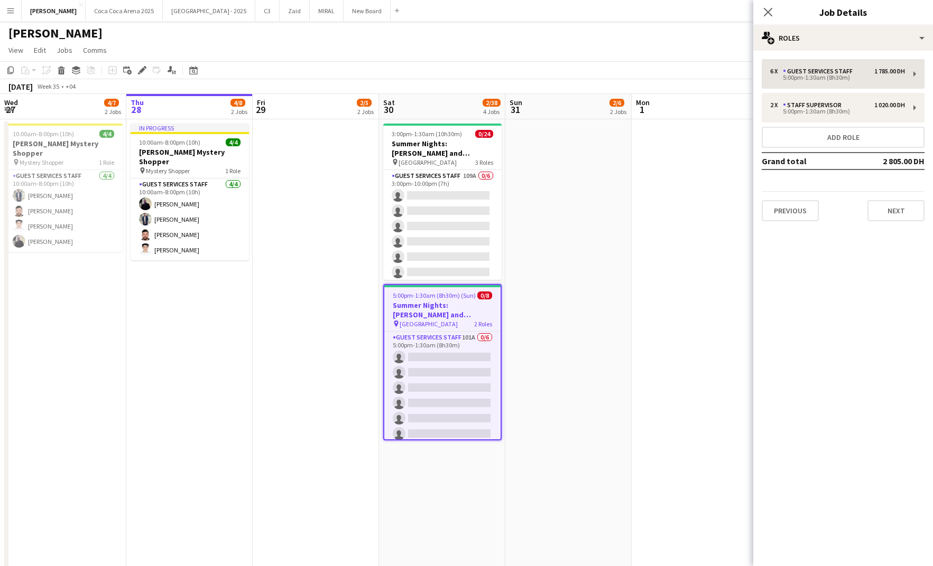 The height and width of the screenshot is (566, 933). What do you see at coordinates (40, 50) in the screenshot?
I see `a: Edit` at bounding box center [40, 50].